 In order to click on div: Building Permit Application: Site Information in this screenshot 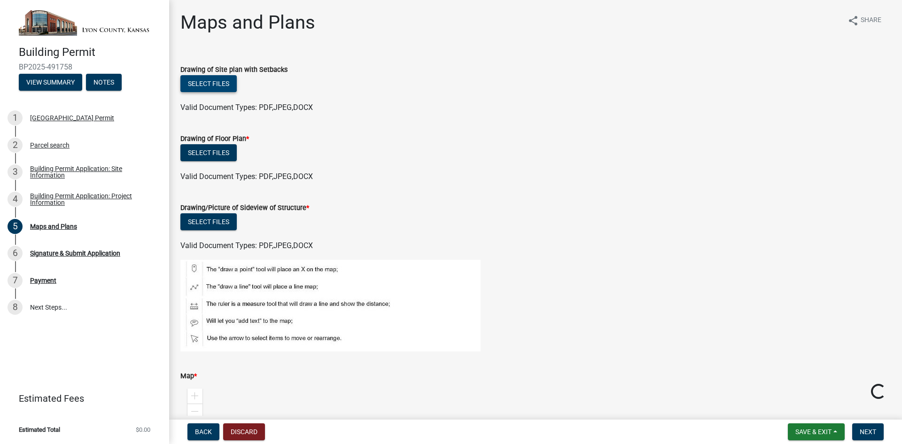, I will do `click(92, 172)`.